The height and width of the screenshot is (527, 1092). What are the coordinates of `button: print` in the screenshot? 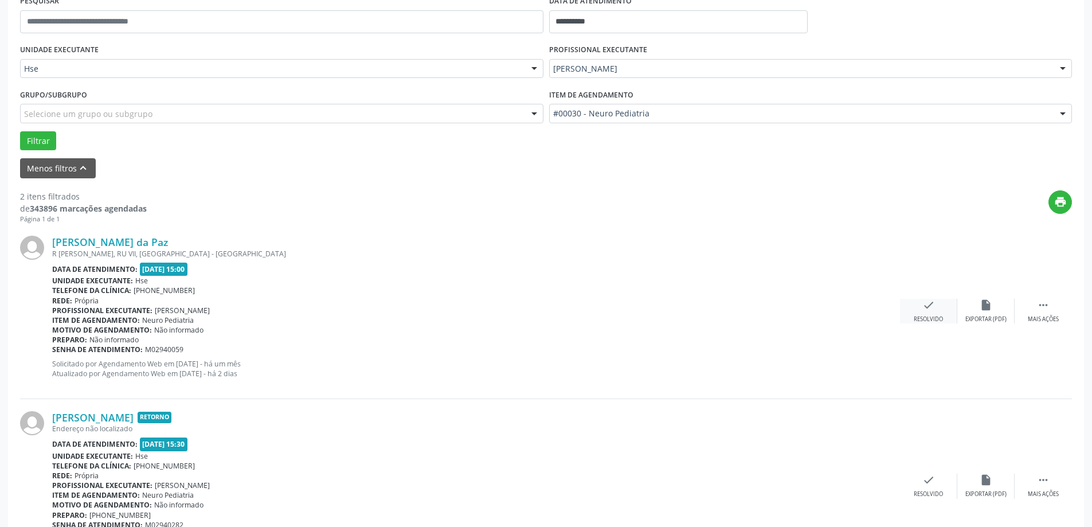 It's located at (1060, 202).